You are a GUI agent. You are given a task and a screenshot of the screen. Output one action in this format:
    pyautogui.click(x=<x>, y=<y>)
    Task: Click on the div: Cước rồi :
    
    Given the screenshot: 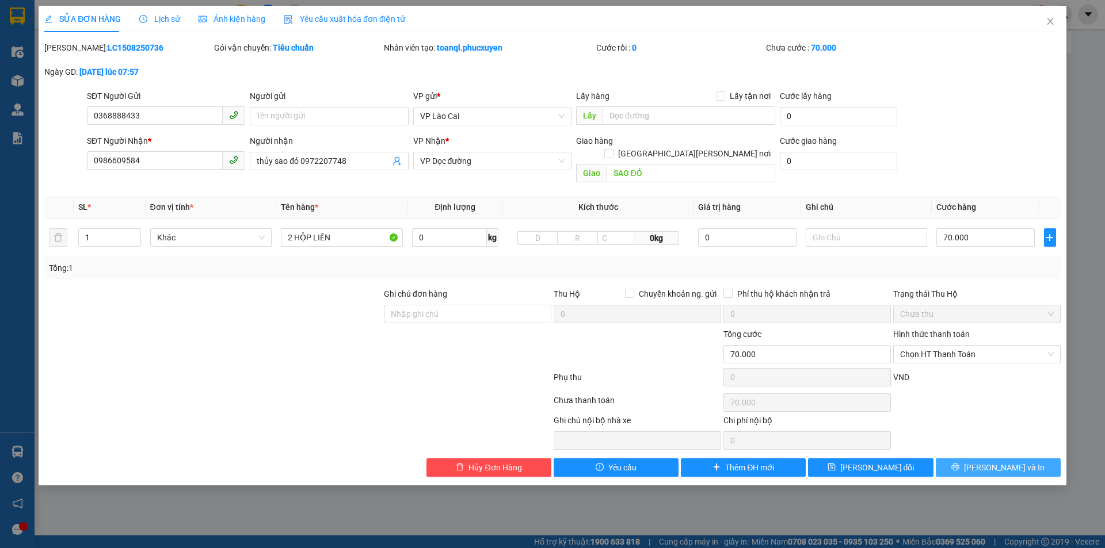 What is the action you would take?
    pyautogui.click(x=679, y=48)
    